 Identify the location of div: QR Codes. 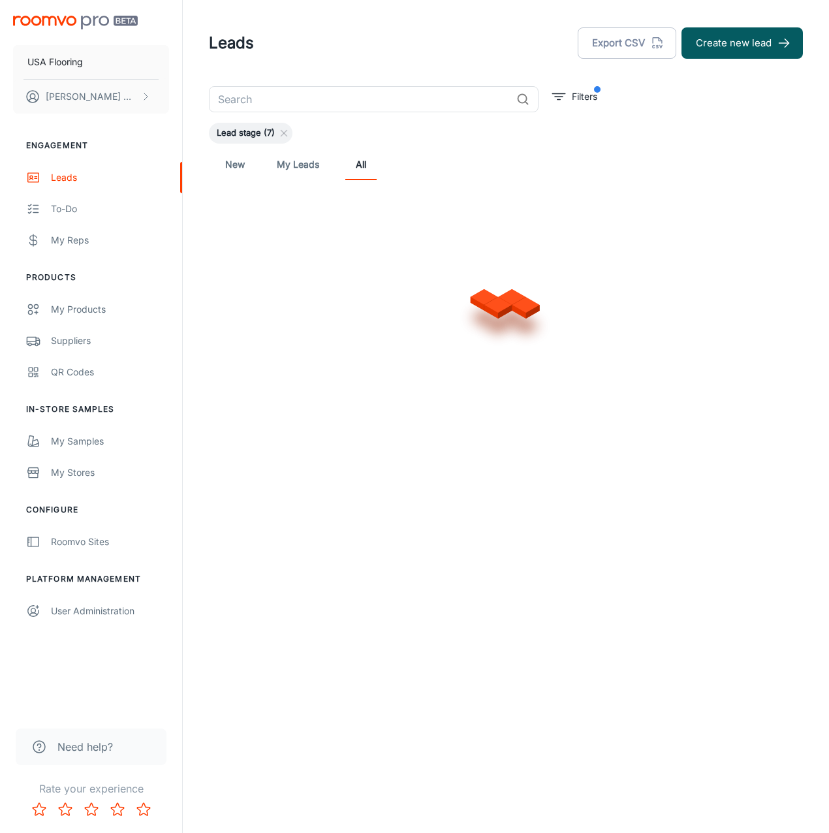
(110, 372).